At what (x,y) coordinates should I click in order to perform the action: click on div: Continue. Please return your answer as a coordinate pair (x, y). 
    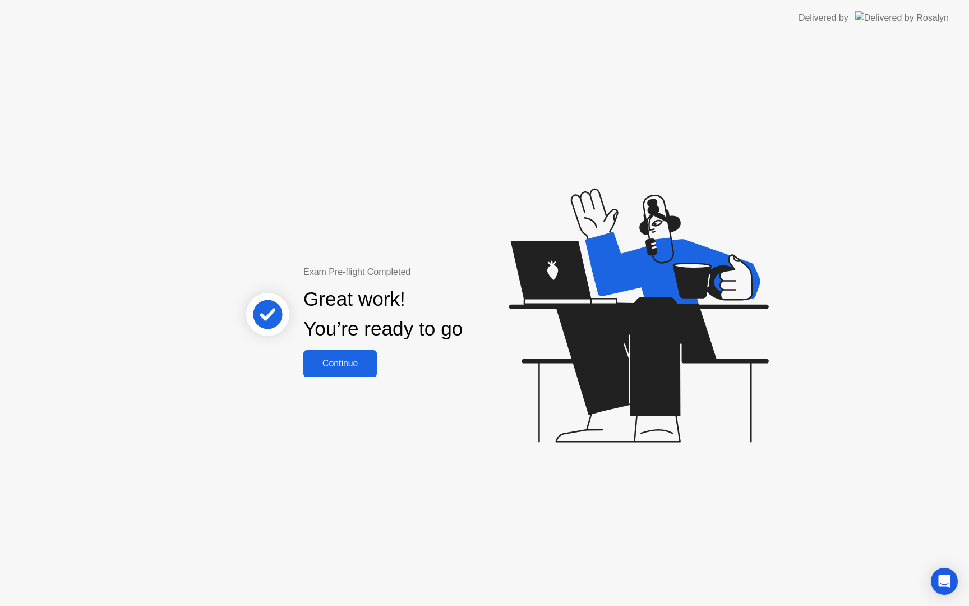
    Looking at the image, I should click on (340, 363).